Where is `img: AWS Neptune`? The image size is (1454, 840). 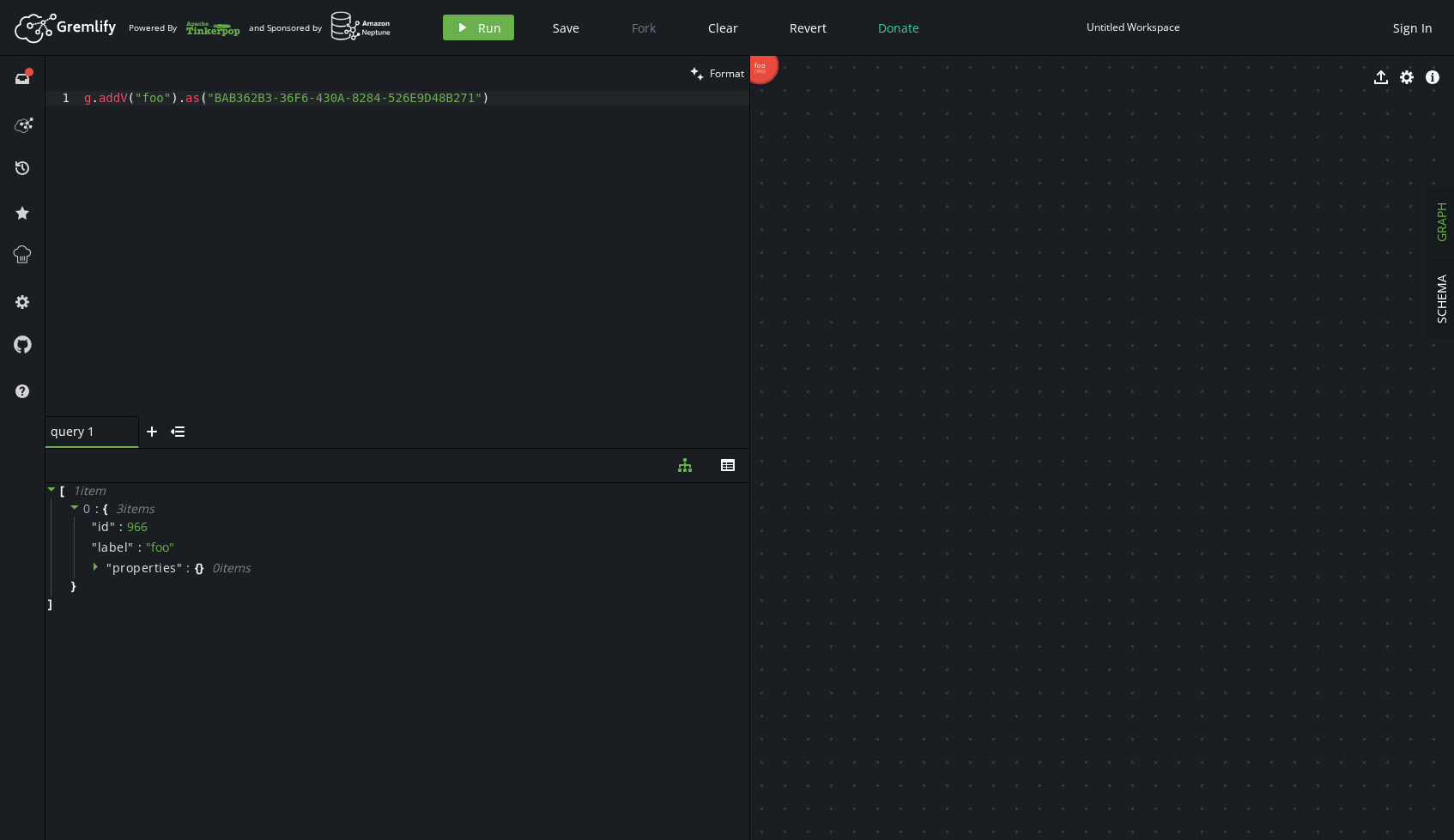
img: AWS Neptune is located at coordinates (361, 26).